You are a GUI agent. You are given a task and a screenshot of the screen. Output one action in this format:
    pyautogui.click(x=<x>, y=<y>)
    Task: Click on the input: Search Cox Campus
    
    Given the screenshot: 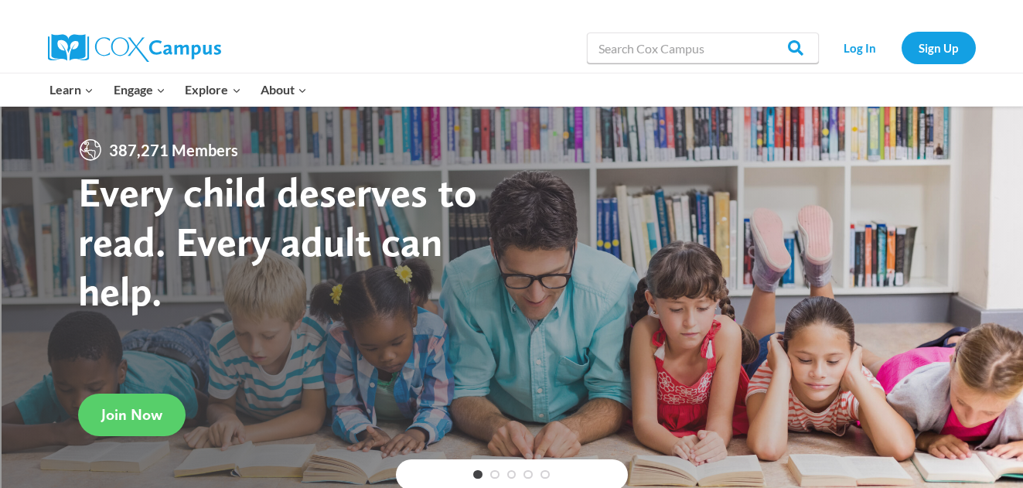 What is the action you would take?
    pyautogui.click(x=703, y=48)
    